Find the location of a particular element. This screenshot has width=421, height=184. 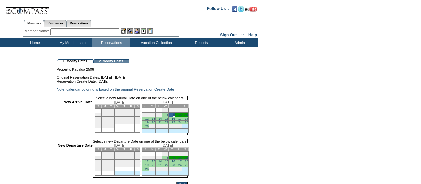

a: Residences is located at coordinates (55, 23).